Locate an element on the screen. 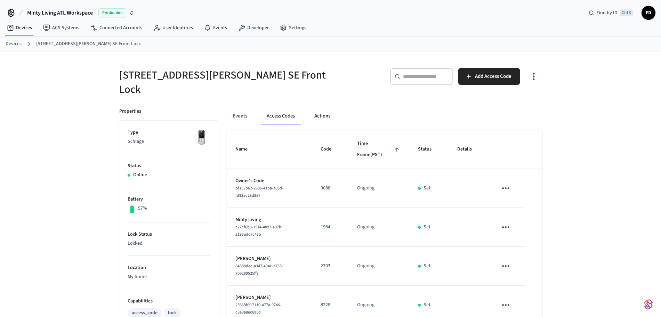 The width and height of the screenshot is (661, 317). p: Lock Status is located at coordinates (169, 234).